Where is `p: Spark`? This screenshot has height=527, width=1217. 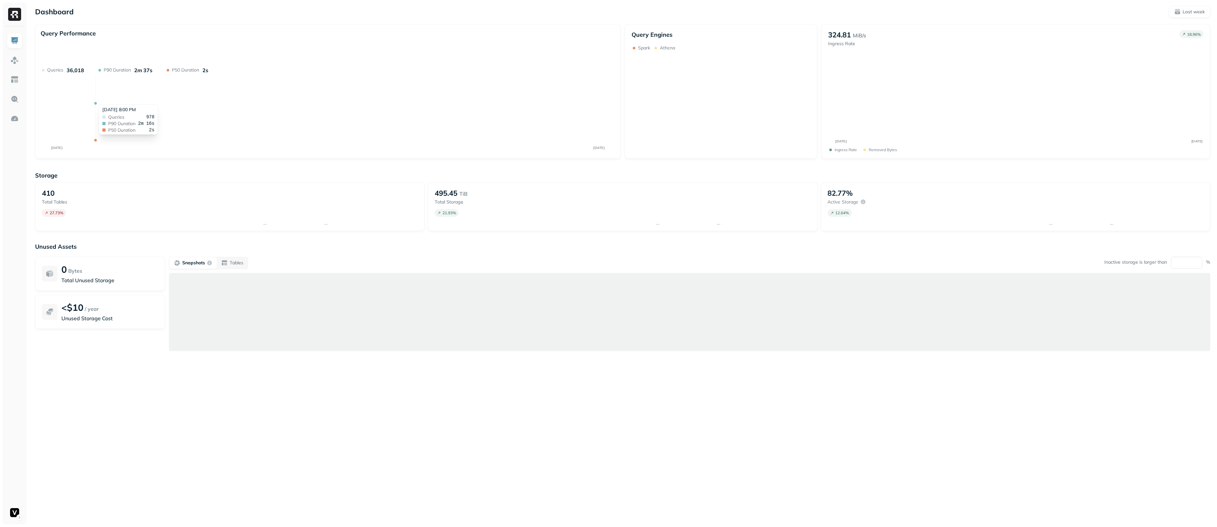 p: Spark is located at coordinates (644, 48).